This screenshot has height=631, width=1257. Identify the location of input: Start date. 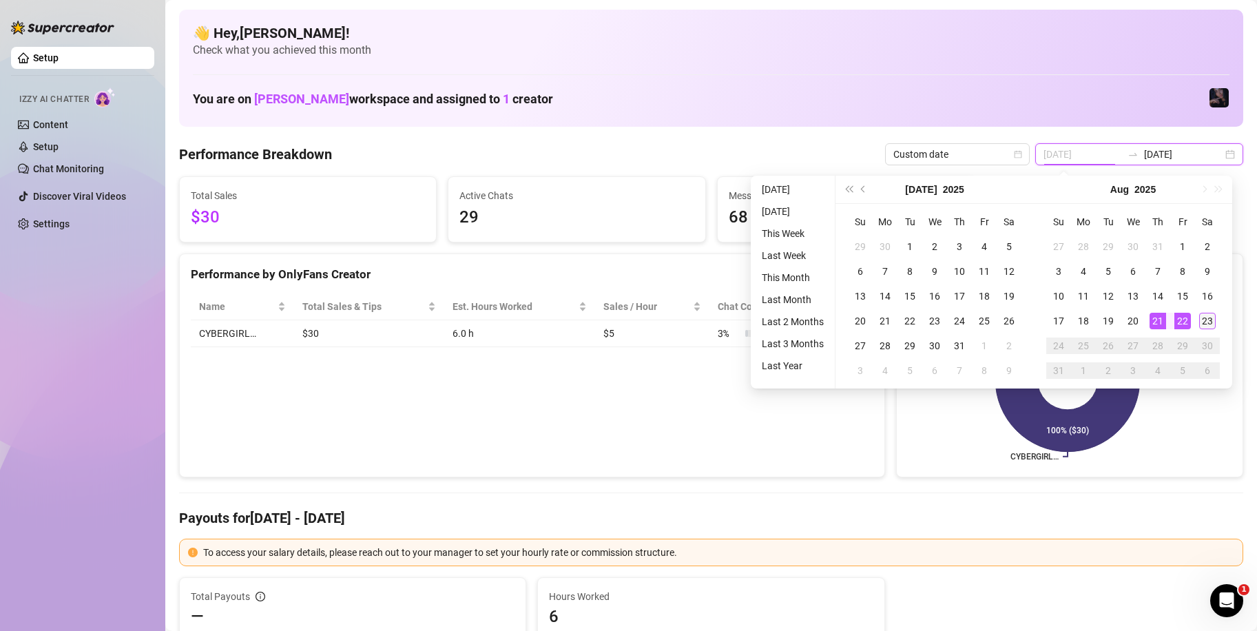
(1083, 154).